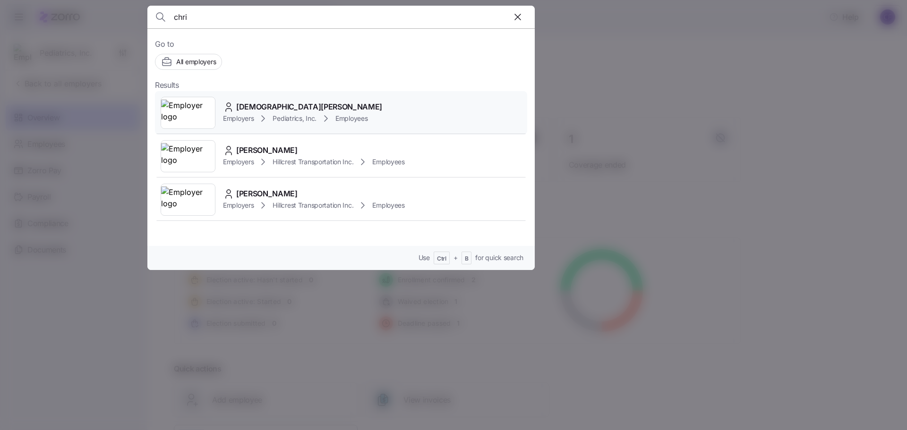 The image size is (907, 430). Describe the element at coordinates (441, 259) in the screenshot. I see `span: Ctrl` at that location.